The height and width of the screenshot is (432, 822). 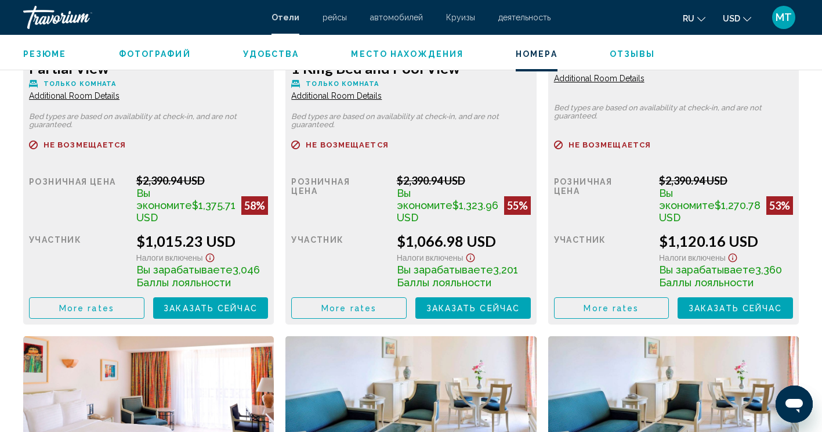 I want to click on button: Удобства, so click(x=271, y=54).